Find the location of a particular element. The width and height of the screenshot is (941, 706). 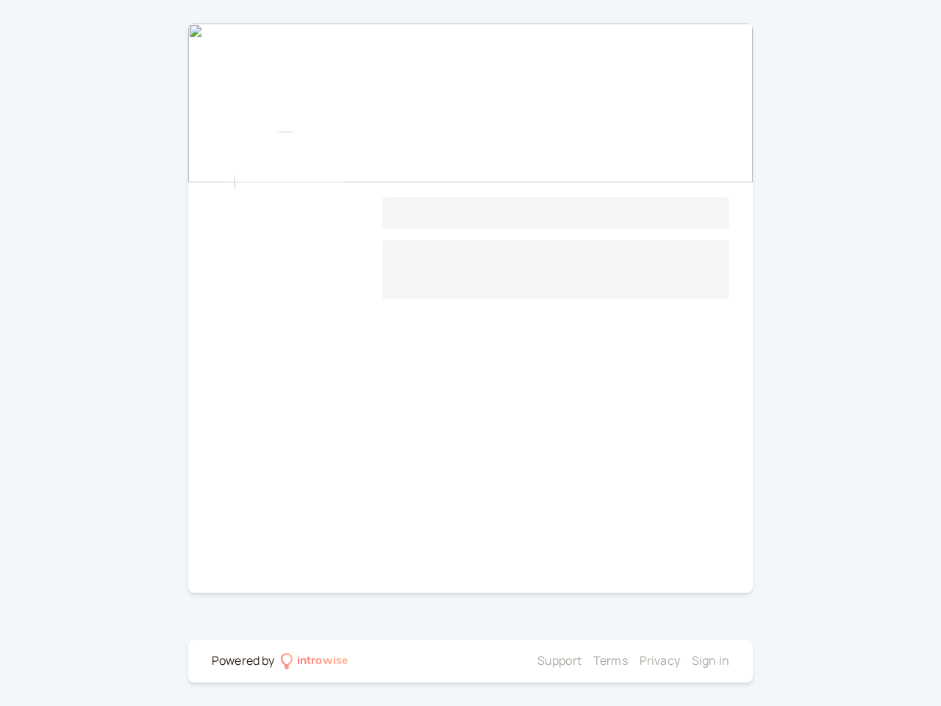

a: Support is located at coordinates (559, 660).